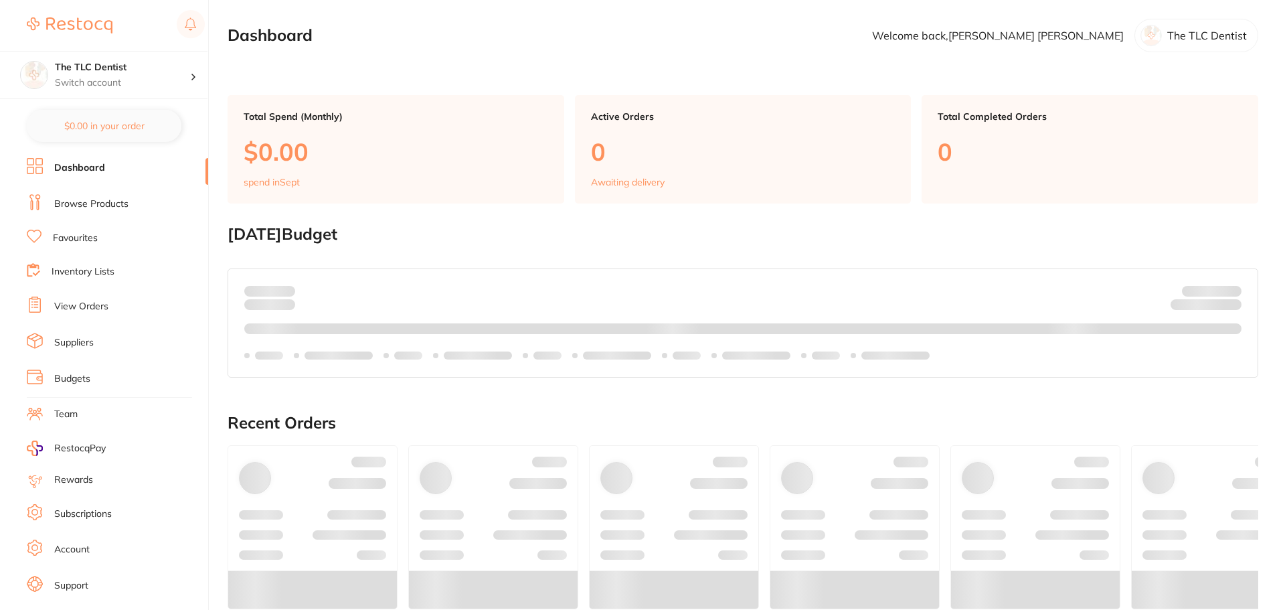  What do you see at coordinates (396, 116) in the screenshot?
I see `p: Total Spend (Monthly)` at bounding box center [396, 116].